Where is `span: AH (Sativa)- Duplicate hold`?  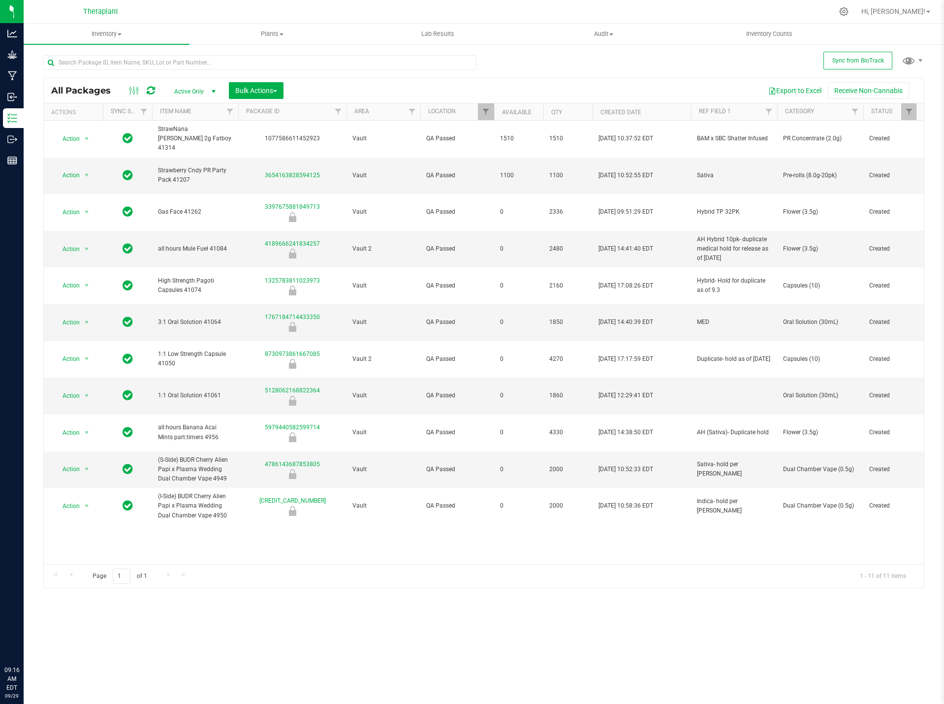 span: AH (Sativa)- Duplicate hold is located at coordinates (734, 432).